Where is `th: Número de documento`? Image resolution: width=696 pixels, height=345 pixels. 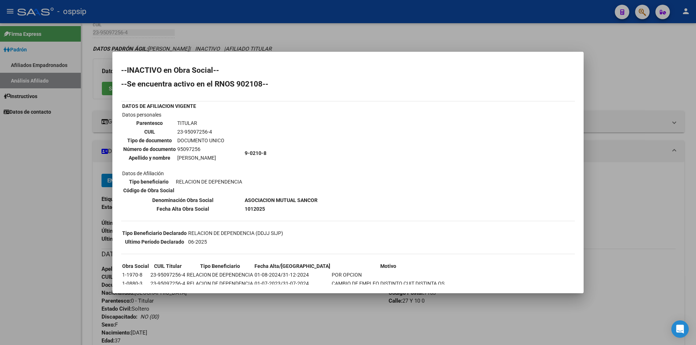
th: Número de documento is located at coordinates (149, 149).